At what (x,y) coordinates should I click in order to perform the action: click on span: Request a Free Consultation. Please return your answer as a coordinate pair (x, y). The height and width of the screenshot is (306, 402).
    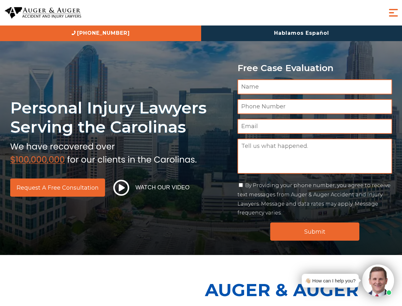
    Looking at the image, I should click on (58, 188).